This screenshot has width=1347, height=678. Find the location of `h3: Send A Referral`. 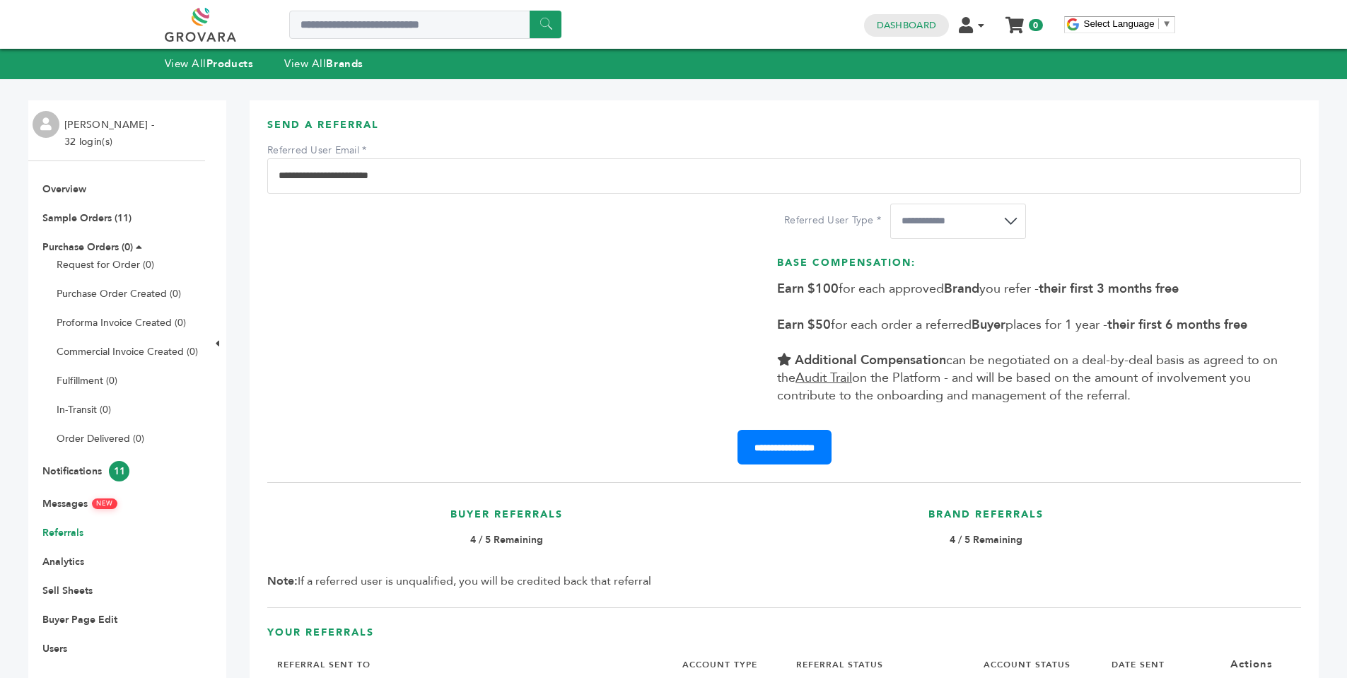

h3: Send A Referral is located at coordinates (784, 130).